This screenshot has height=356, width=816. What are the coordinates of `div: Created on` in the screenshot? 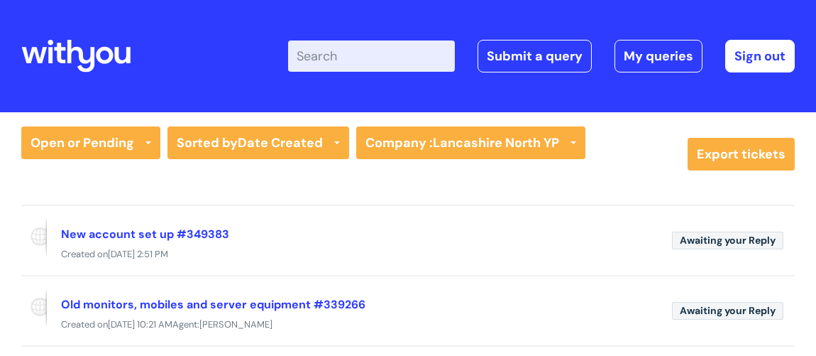 It's located at (408, 254).